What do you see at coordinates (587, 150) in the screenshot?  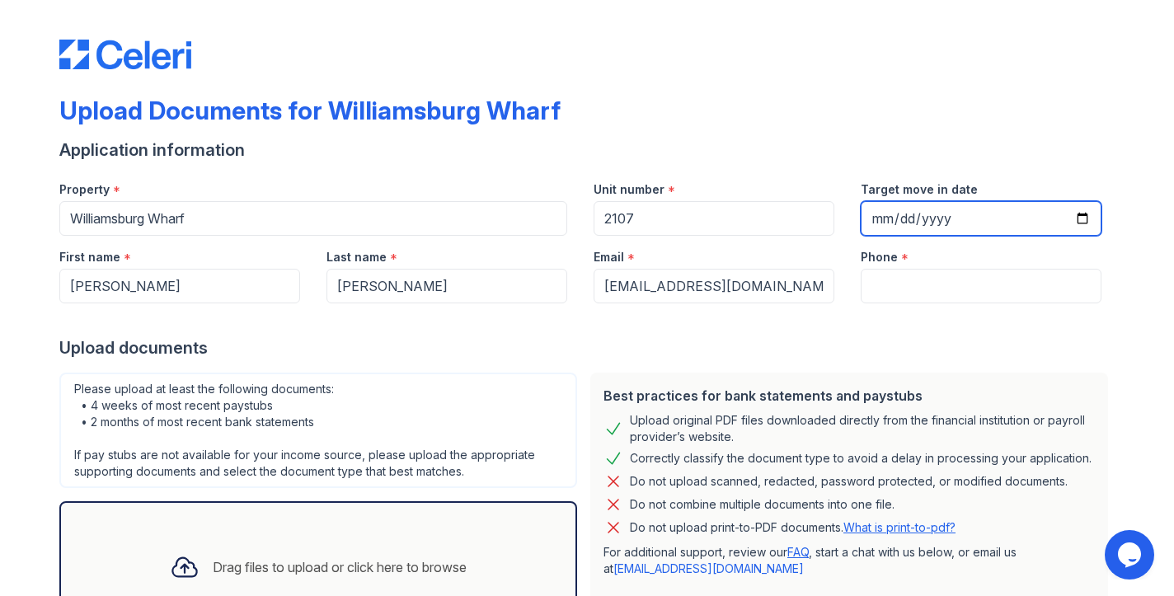 I see `div: Application information` at bounding box center [587, 150].